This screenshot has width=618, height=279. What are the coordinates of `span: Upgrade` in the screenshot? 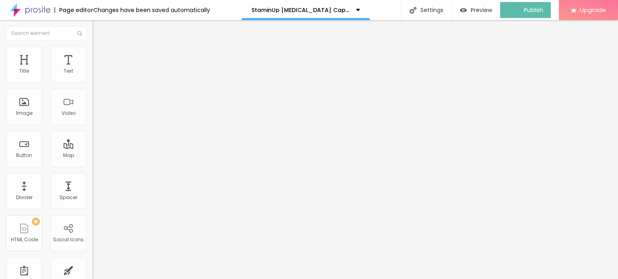 It's located at (592, 10).